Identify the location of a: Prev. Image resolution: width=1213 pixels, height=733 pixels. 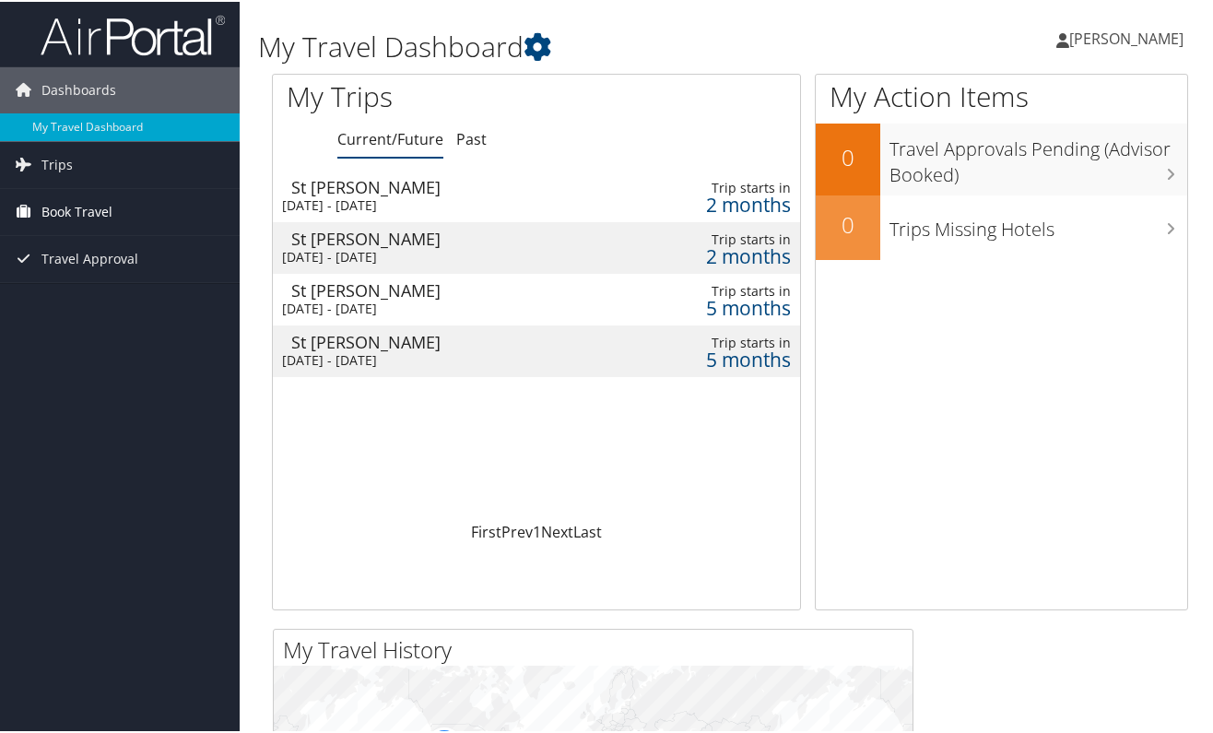
(517, 530).